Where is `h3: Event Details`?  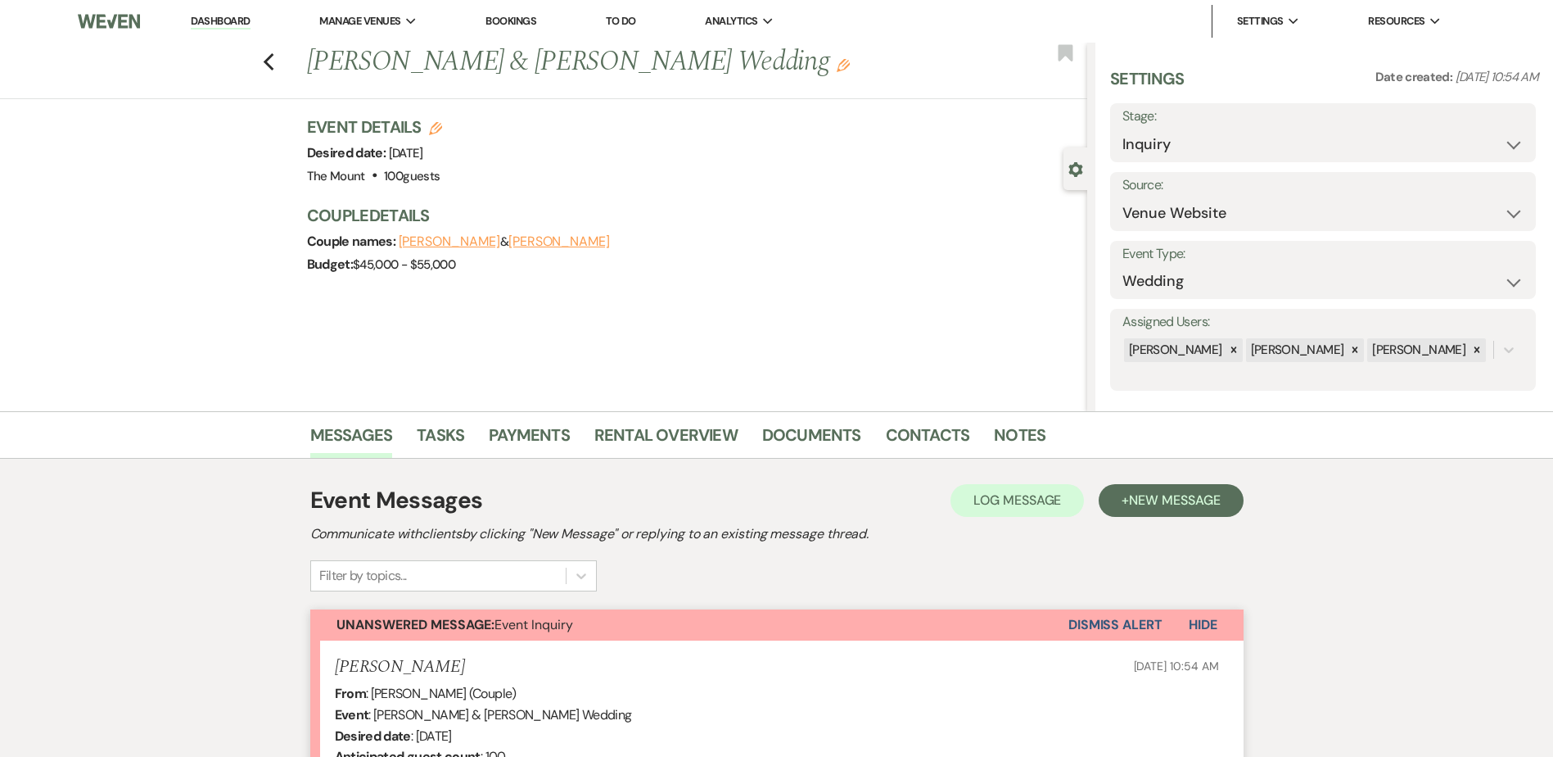 h3: Event Details is located at coordinates (375, 127).